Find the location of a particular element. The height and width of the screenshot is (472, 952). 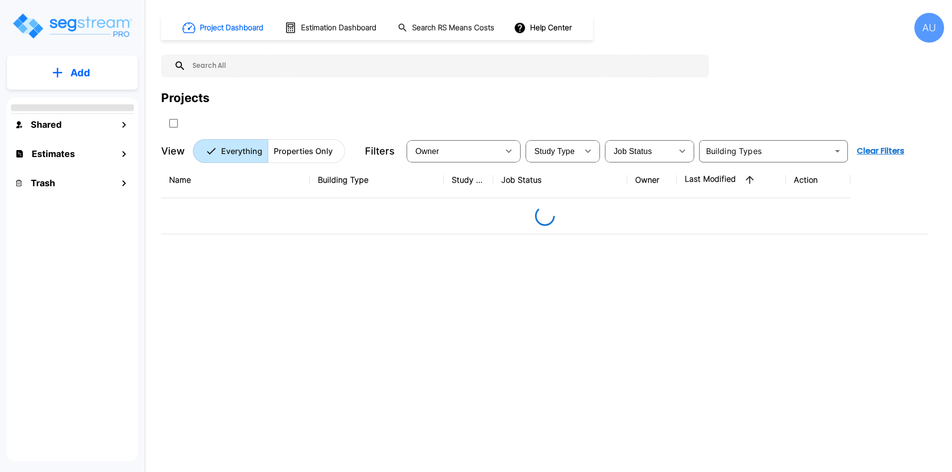

th: Last Modified is located at coordinates (731, 180).